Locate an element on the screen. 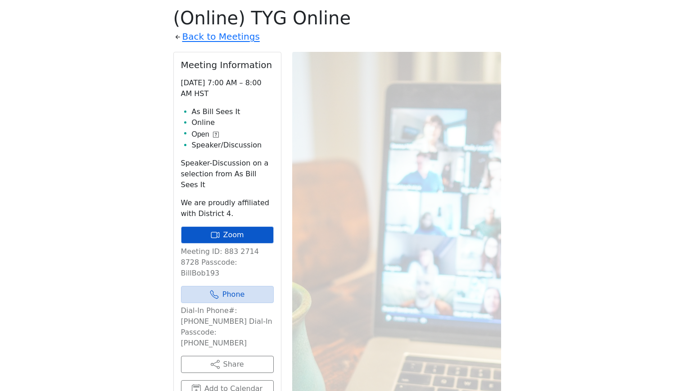 The height and width of the screenshot is (391, 674). h2: Meeting Information is located at coordinates (228, 65).